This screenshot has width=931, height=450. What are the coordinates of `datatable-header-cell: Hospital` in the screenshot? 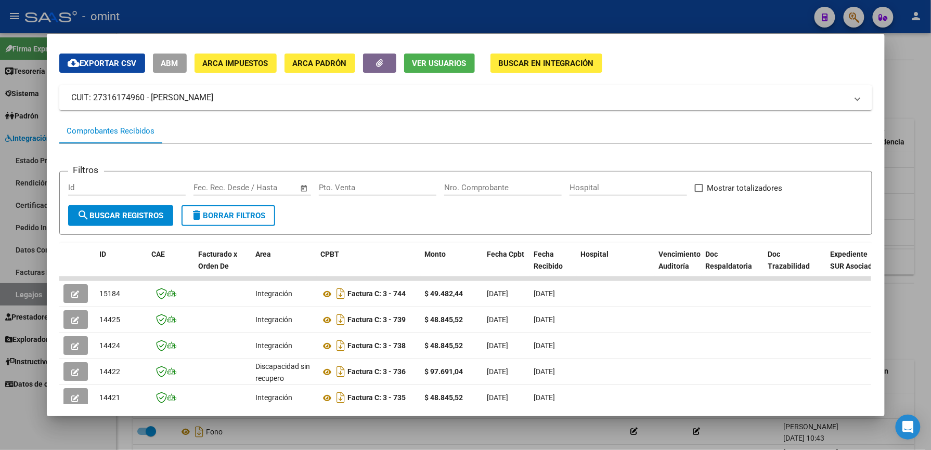 It's located at (616, 266).